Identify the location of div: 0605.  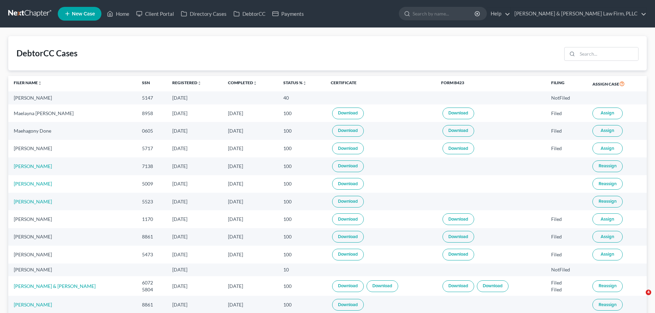
(152, 131).